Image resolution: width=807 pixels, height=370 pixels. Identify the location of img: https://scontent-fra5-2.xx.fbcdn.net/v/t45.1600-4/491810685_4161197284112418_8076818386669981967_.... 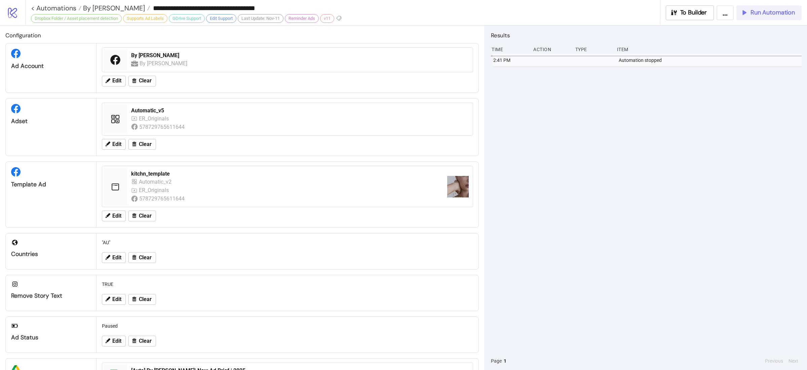
(458, 187).